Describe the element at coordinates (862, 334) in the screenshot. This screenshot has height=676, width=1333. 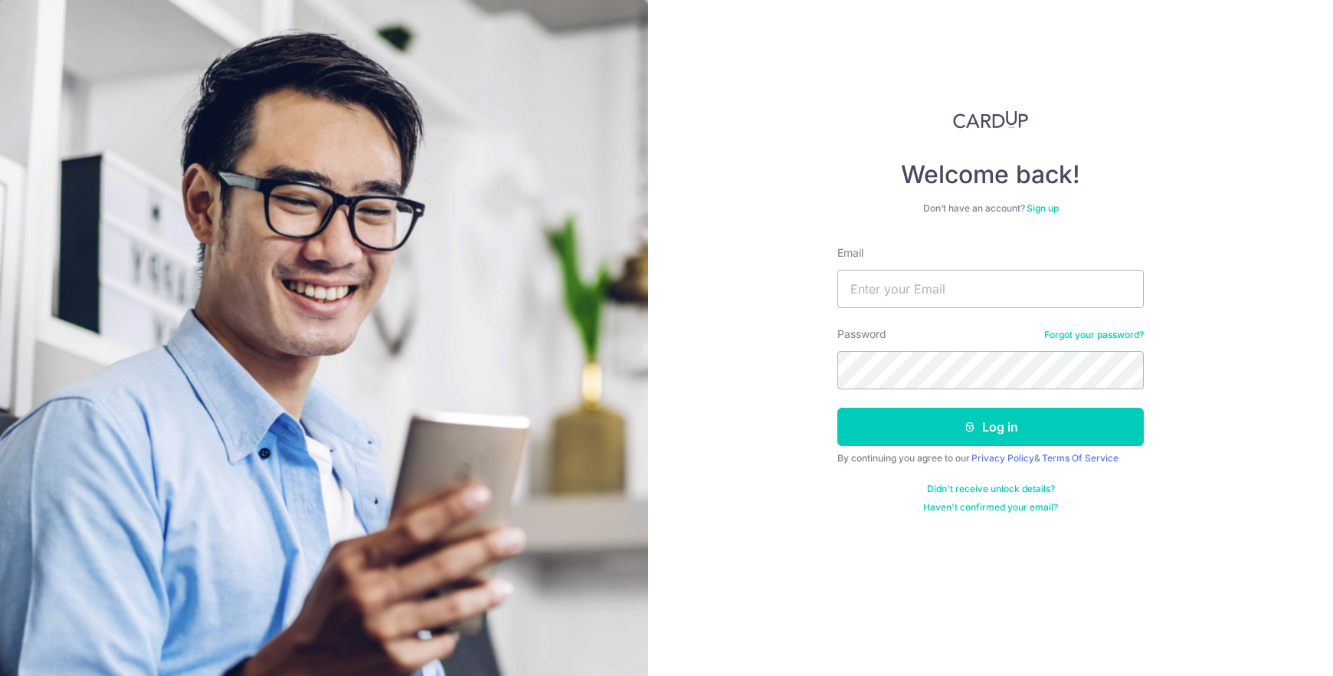
I see `label: Password` at that location.